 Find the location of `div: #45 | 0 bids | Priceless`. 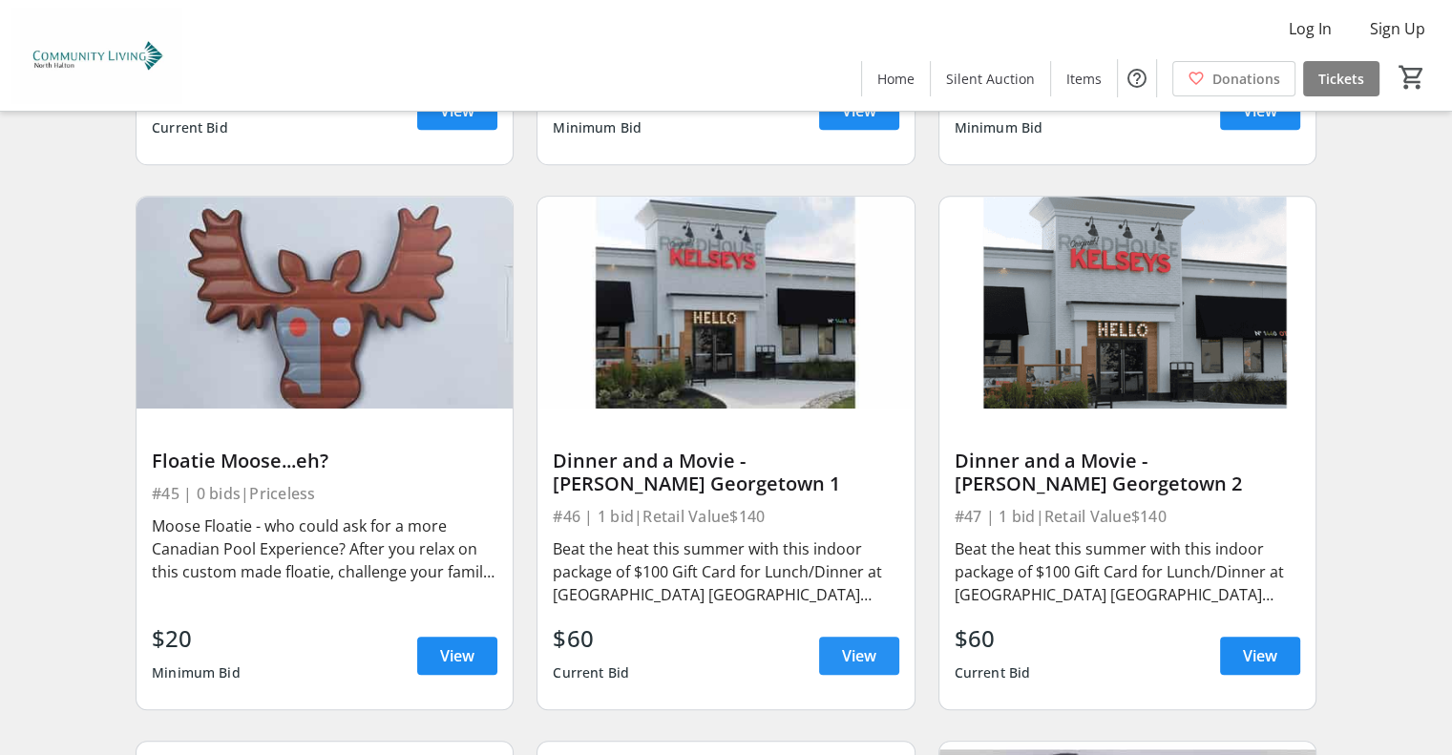

div: #45 | 0 bids | Priceless is located at coordinates (325, 494).